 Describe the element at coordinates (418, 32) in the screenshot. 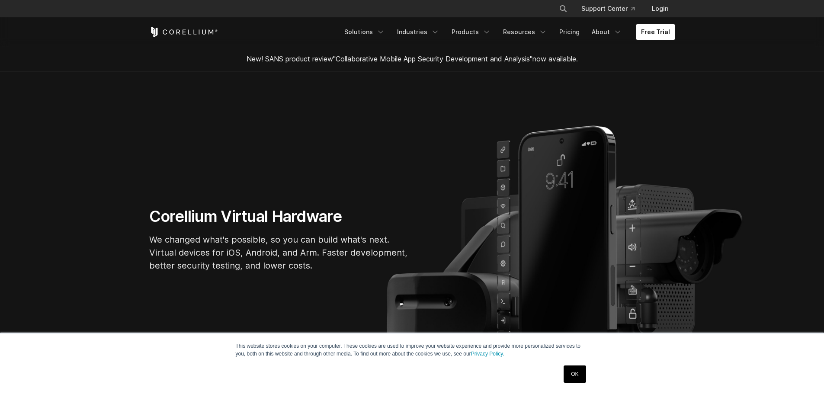

I see `a: Industries` at that location.